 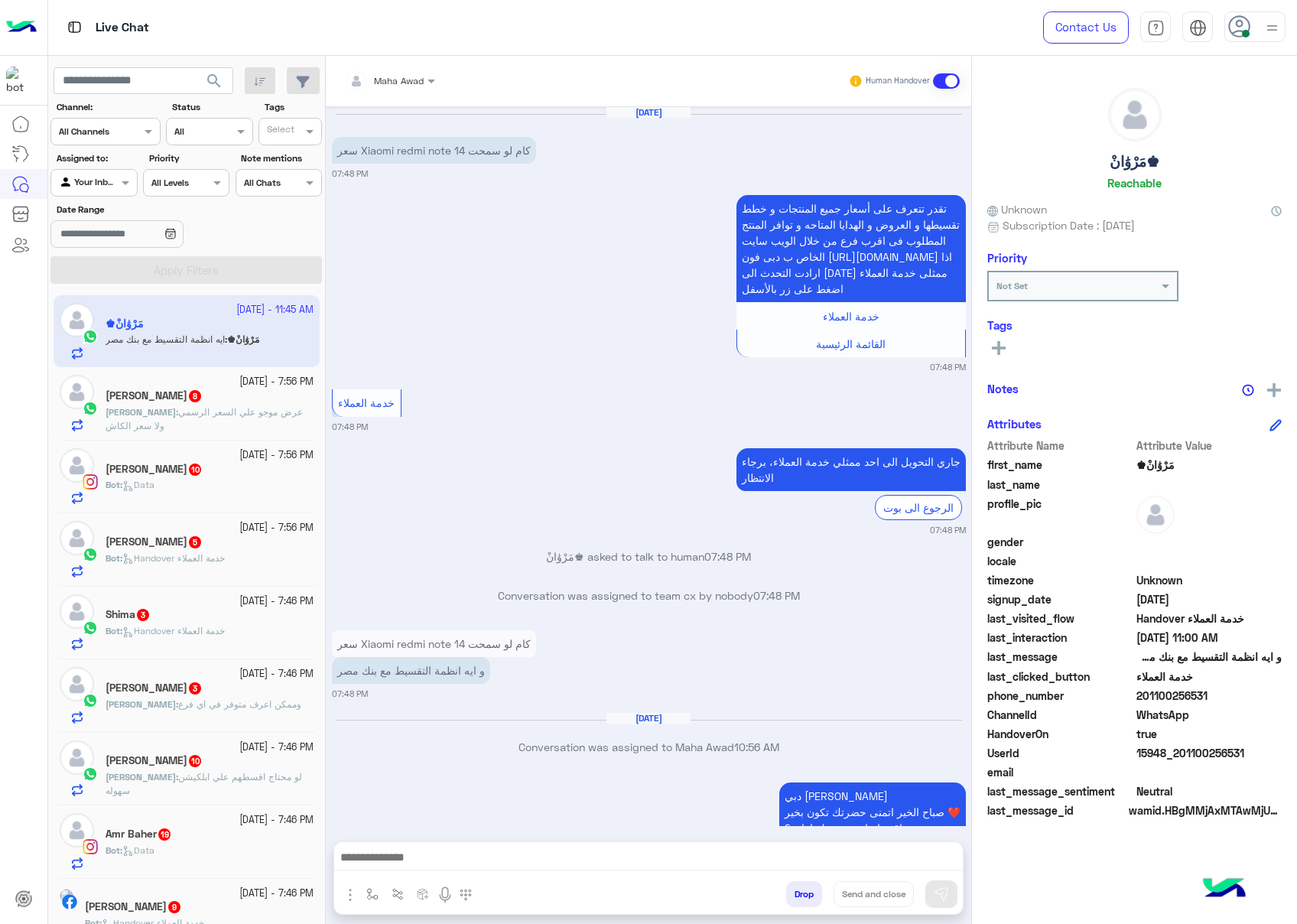 What do you see at coordinates (445, 894) in the screenshot?
I see `img: send voice note` at bounding box center [445, 894].